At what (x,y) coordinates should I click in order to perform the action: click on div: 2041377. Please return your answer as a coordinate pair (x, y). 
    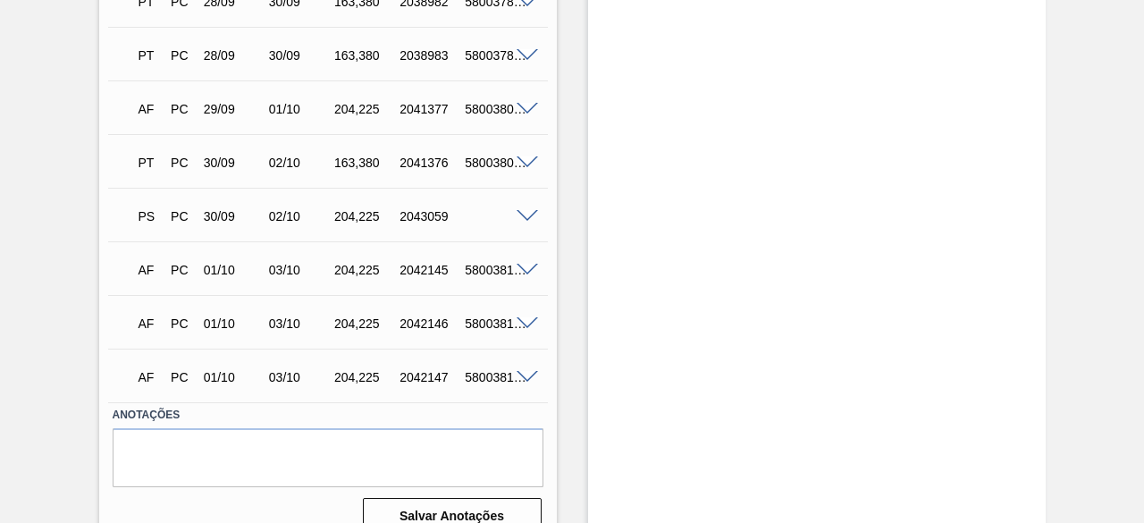
    Looking at the image, I should click on (430, 109).